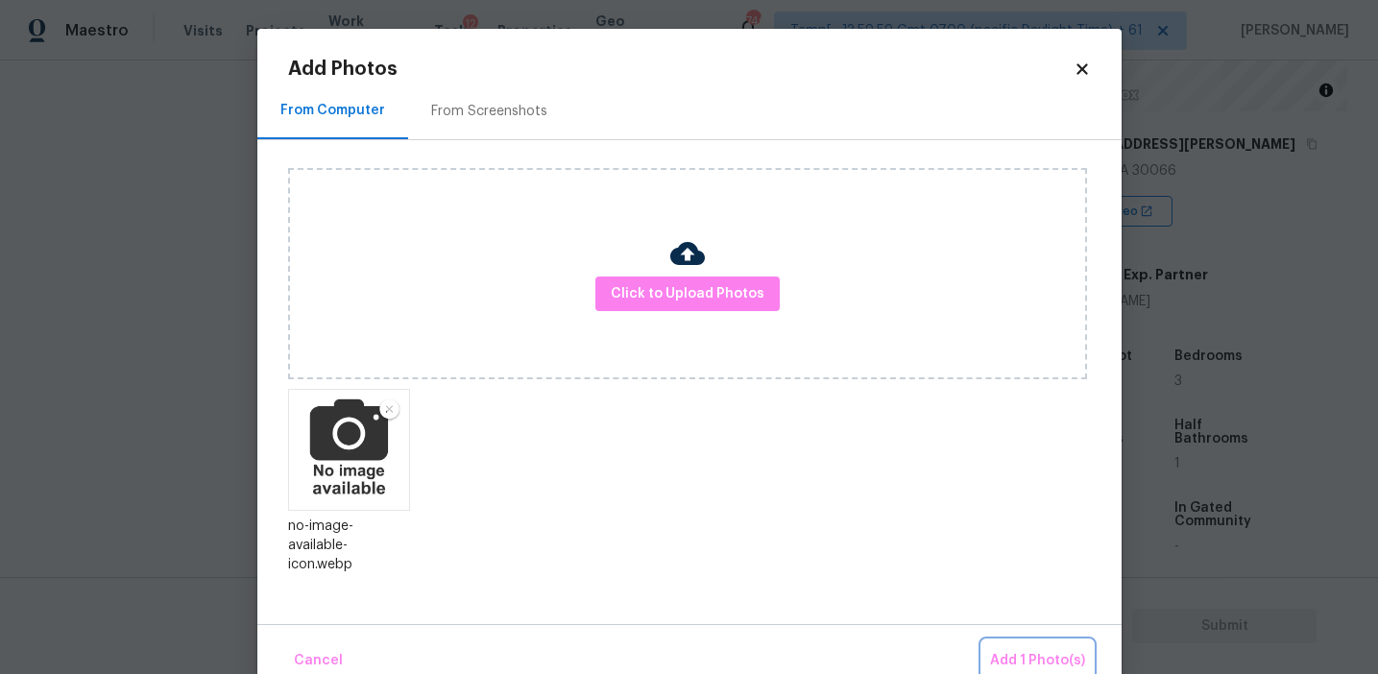 Image resolution: width=1378 pixels, height=674 pixels. What do you see at coordinates (489, 111) in the screenshot?
I see `div: From Screenshots` at bounding box center [489, 111].